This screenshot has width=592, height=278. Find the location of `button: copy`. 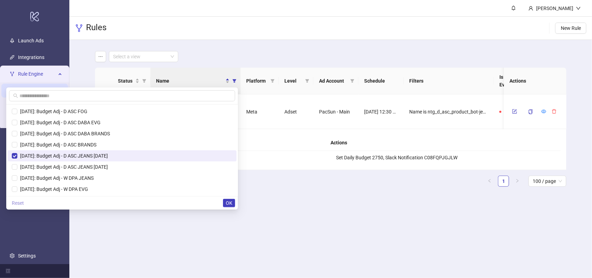

button: copy is located at coordinates (531, 112).